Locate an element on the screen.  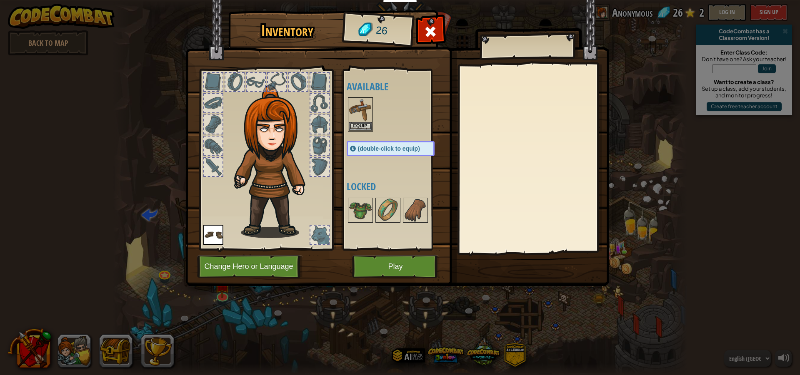
h4: Locked is located at coordinates (399, 187).